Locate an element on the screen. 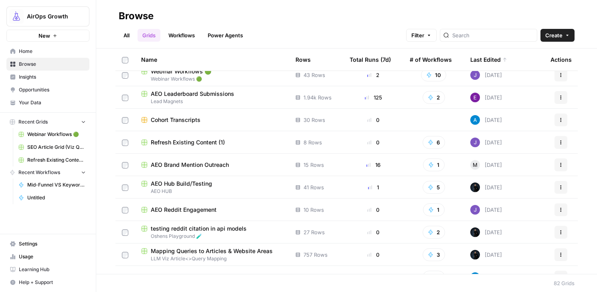 The width and height of the screenshot is (597, 292). span: Learning Hub is located at coordinates (52, 269).